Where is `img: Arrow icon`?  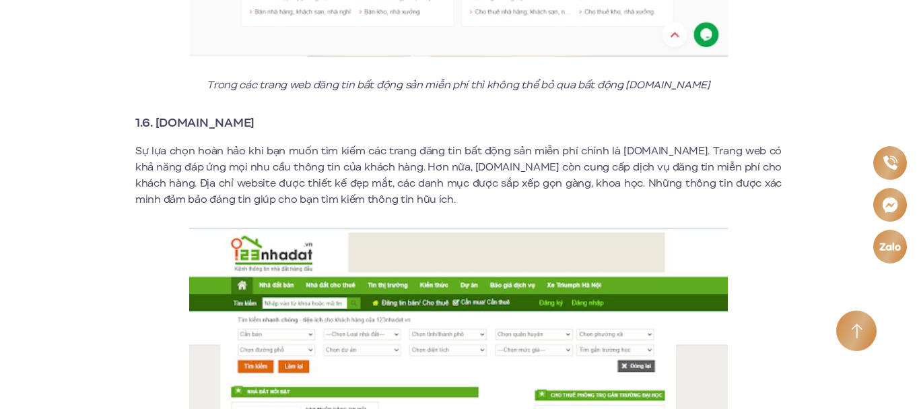 img: Arrow icon is located at coordinates (856, 331).